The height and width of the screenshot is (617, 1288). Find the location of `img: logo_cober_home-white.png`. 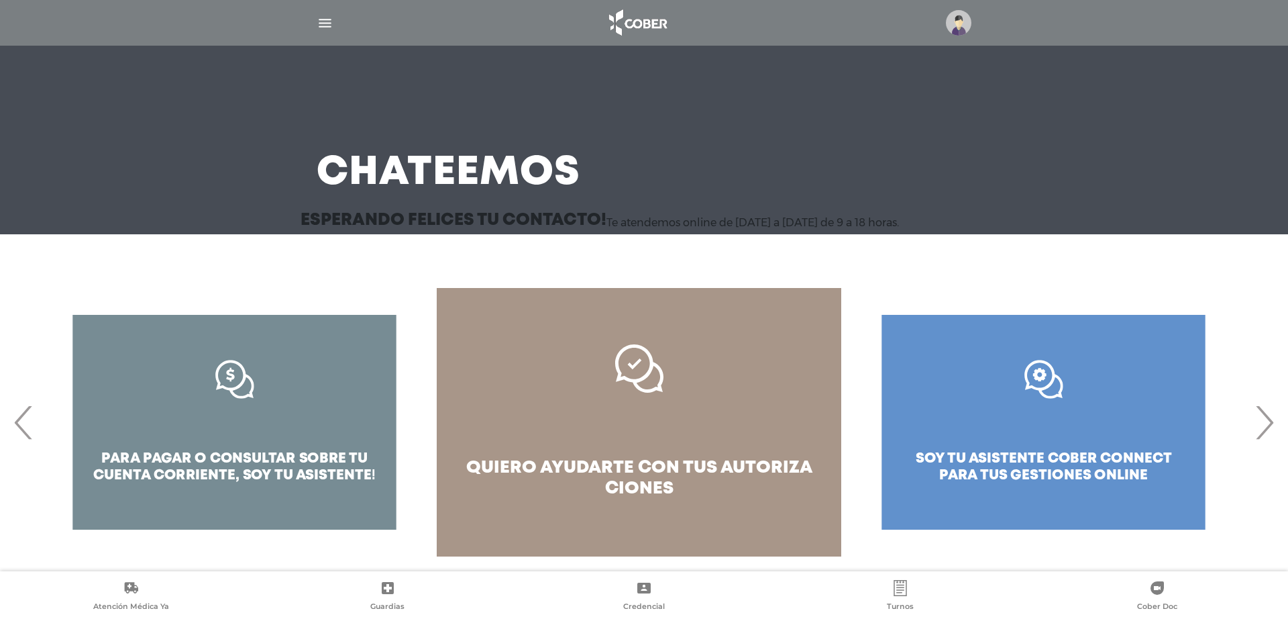

img: logo_cober_home-white.png is located at coordinates (637, 23).